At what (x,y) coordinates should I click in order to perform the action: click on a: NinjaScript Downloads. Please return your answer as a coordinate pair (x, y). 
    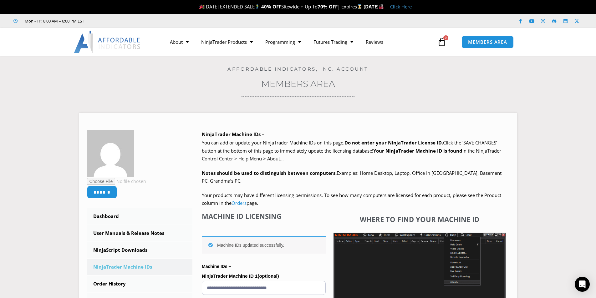
    Looking at the image, I should click on (140, 250).